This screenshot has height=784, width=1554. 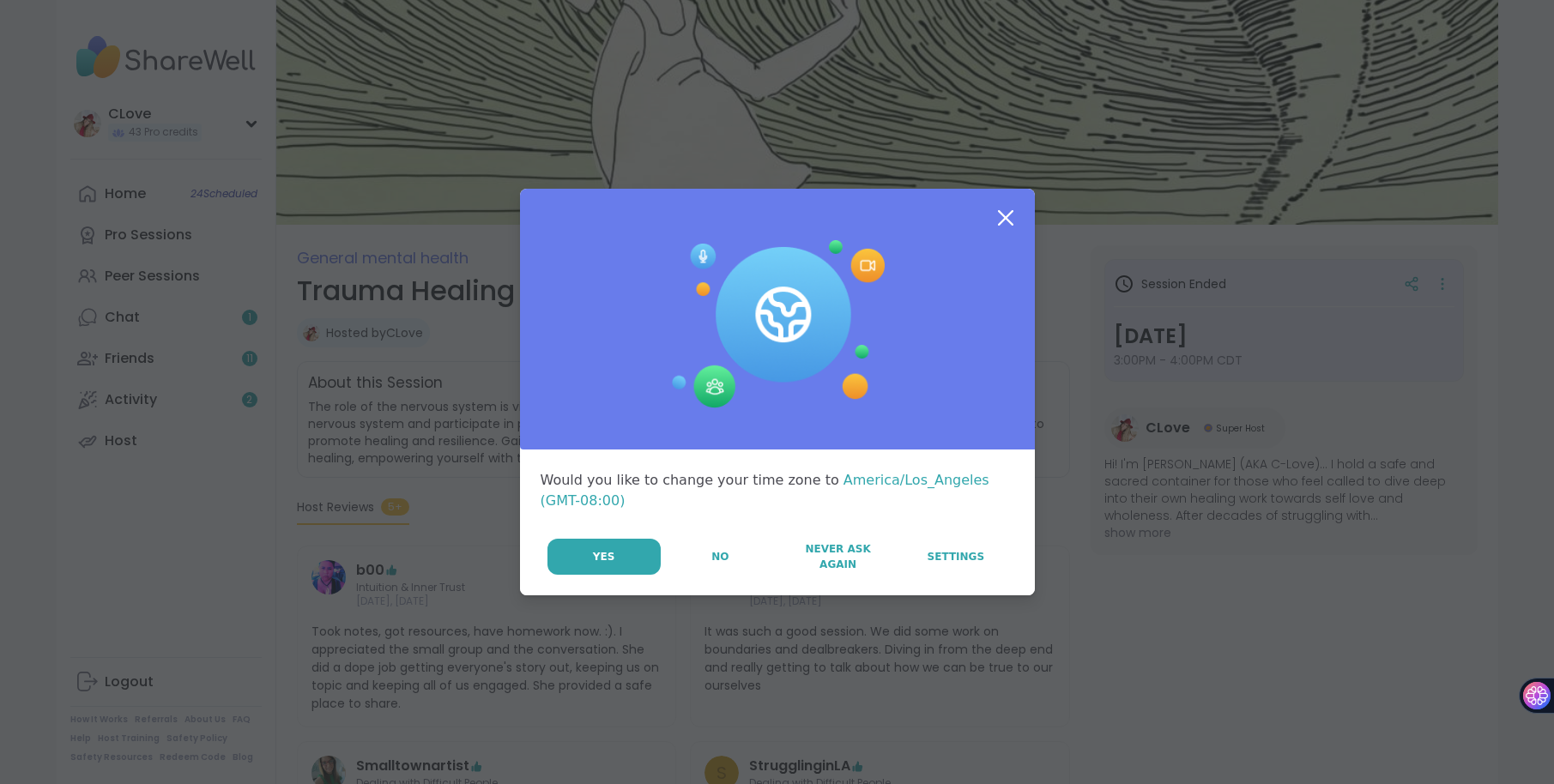 I want to click on div: Would you like to change your time zone to, so click(x=777, y=491).